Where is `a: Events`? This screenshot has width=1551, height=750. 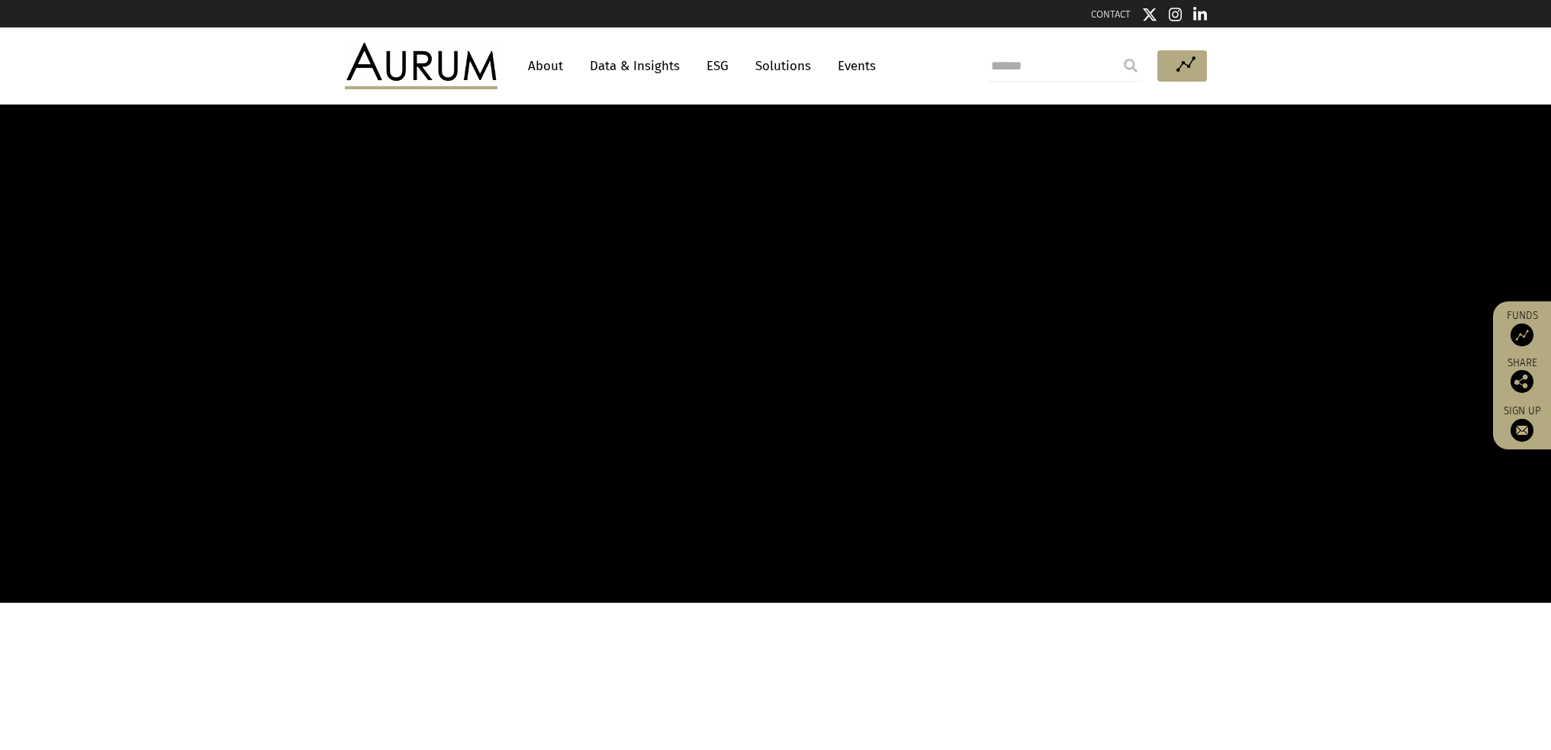 a: Events is located at coordinates (853, 66).